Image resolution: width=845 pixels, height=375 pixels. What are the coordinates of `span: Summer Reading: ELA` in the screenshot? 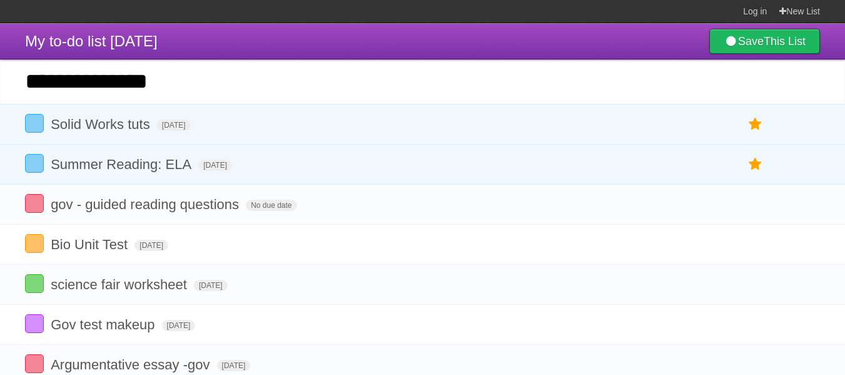 It's located at (123, 164).